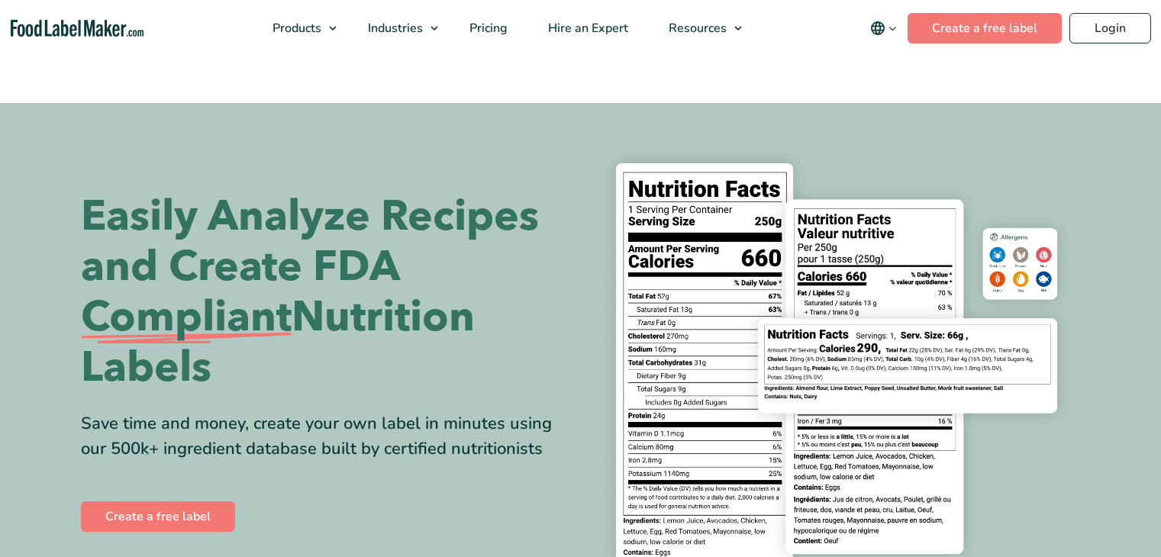  I want to click on span: Hire an Expert, so click(586, 28).